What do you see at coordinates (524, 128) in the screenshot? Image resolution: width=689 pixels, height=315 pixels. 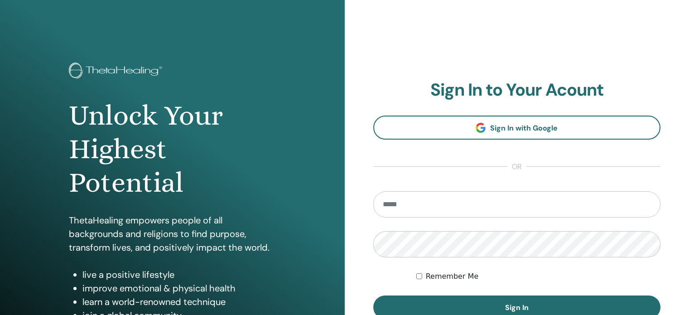 I see `span: Sign In with Google` at bounding box center [524, 128].